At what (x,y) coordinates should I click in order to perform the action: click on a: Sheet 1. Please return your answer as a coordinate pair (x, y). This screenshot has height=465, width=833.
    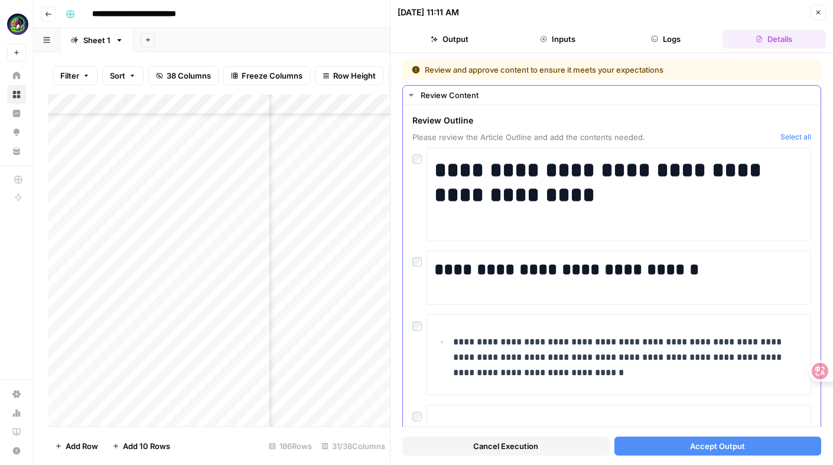
    Looking at the image, I should click on (97, 40).